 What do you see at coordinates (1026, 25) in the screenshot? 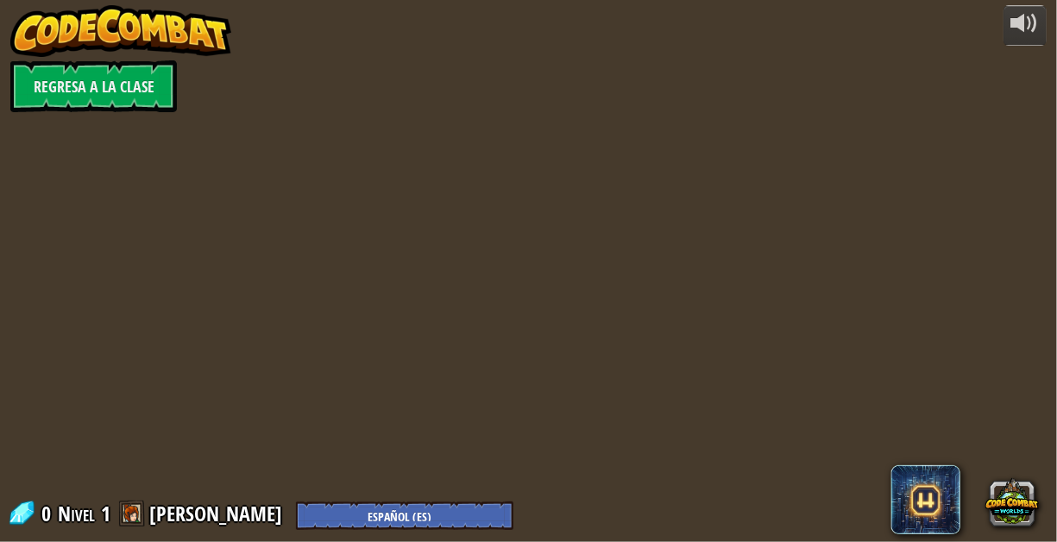
I see `button: Ajustar volúmen` at bounding box center [1026, 25].